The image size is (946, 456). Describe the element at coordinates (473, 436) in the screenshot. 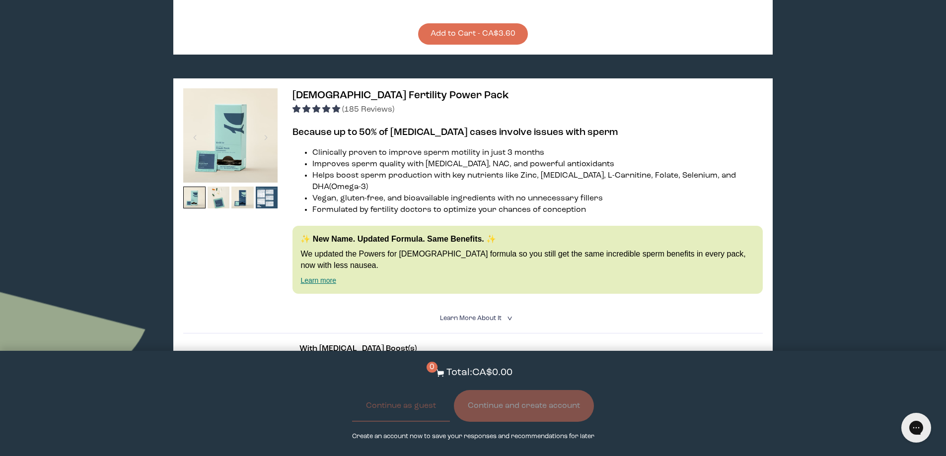

I see `p: Create an account now to save your responses and recommendations for later` at that location.